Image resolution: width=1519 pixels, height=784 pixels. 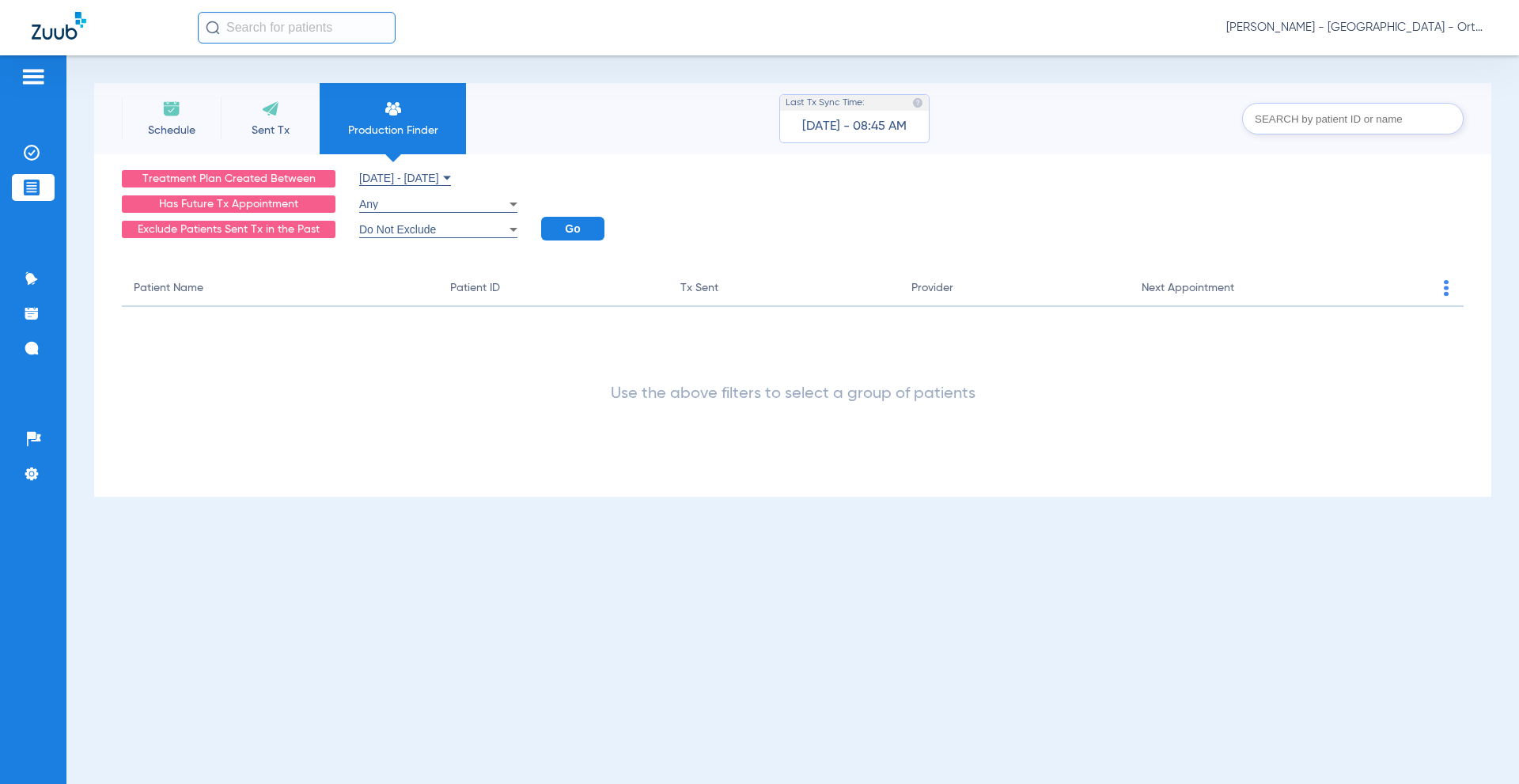 I want to click on div: Treatment Plan Created Between, so click(x=228, y=179).